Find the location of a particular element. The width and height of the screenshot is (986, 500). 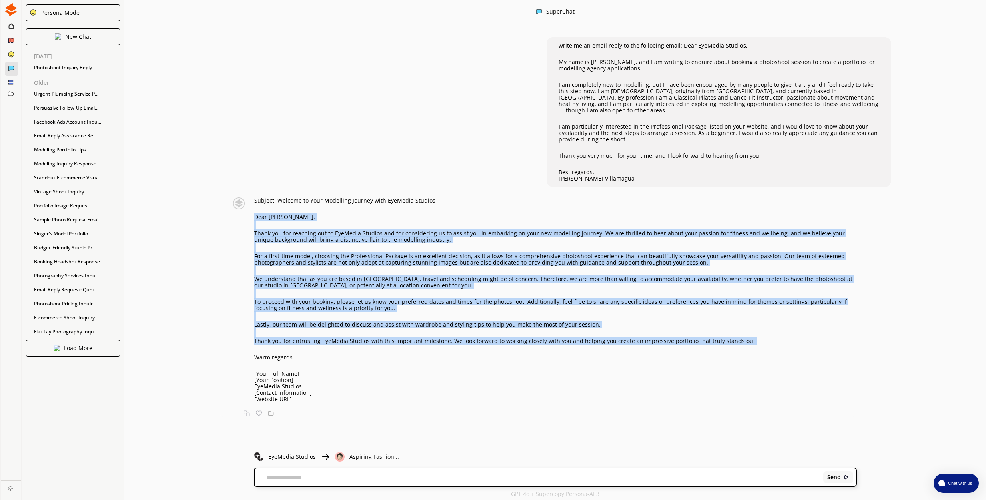

div: Photoshoot Inquiry Reply is located at coordinates (77, 68).